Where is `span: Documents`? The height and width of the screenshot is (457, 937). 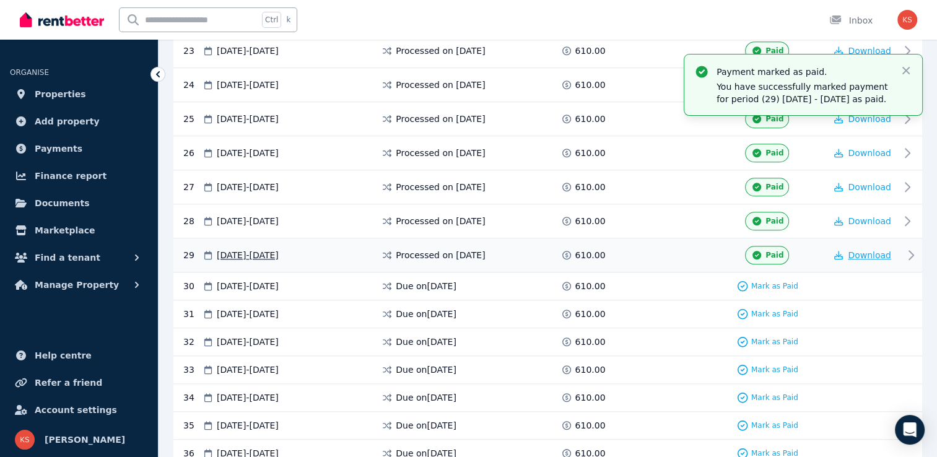
span: Documents is located at coordinates (62, 203).